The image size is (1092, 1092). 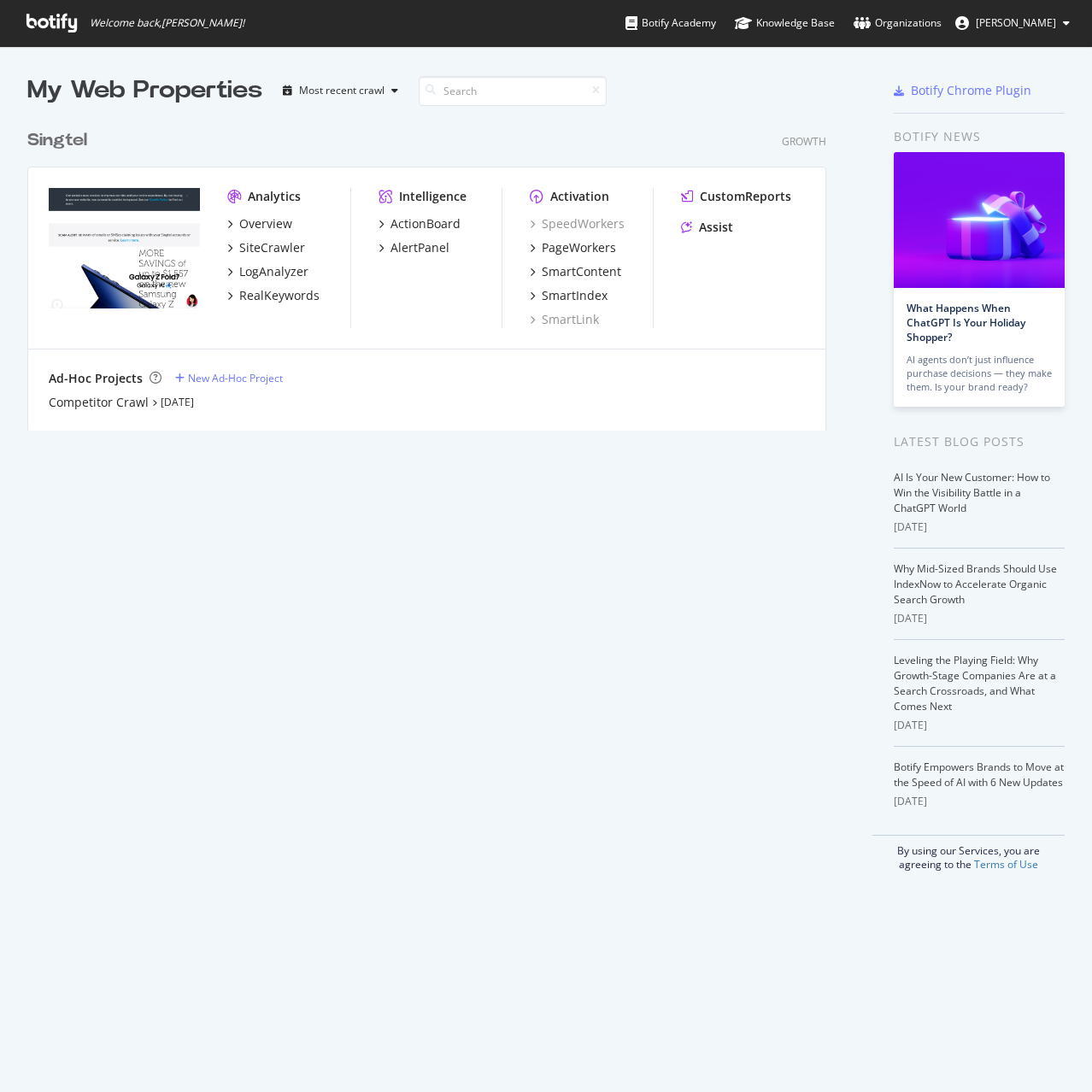 What do you see at coordinates (975, 583) in the screenshot?
I see `a: Why Mid-Sized Brands Should Use IndexNow to Accelerate Organic Search Growth` at bounding box center [975, 583].